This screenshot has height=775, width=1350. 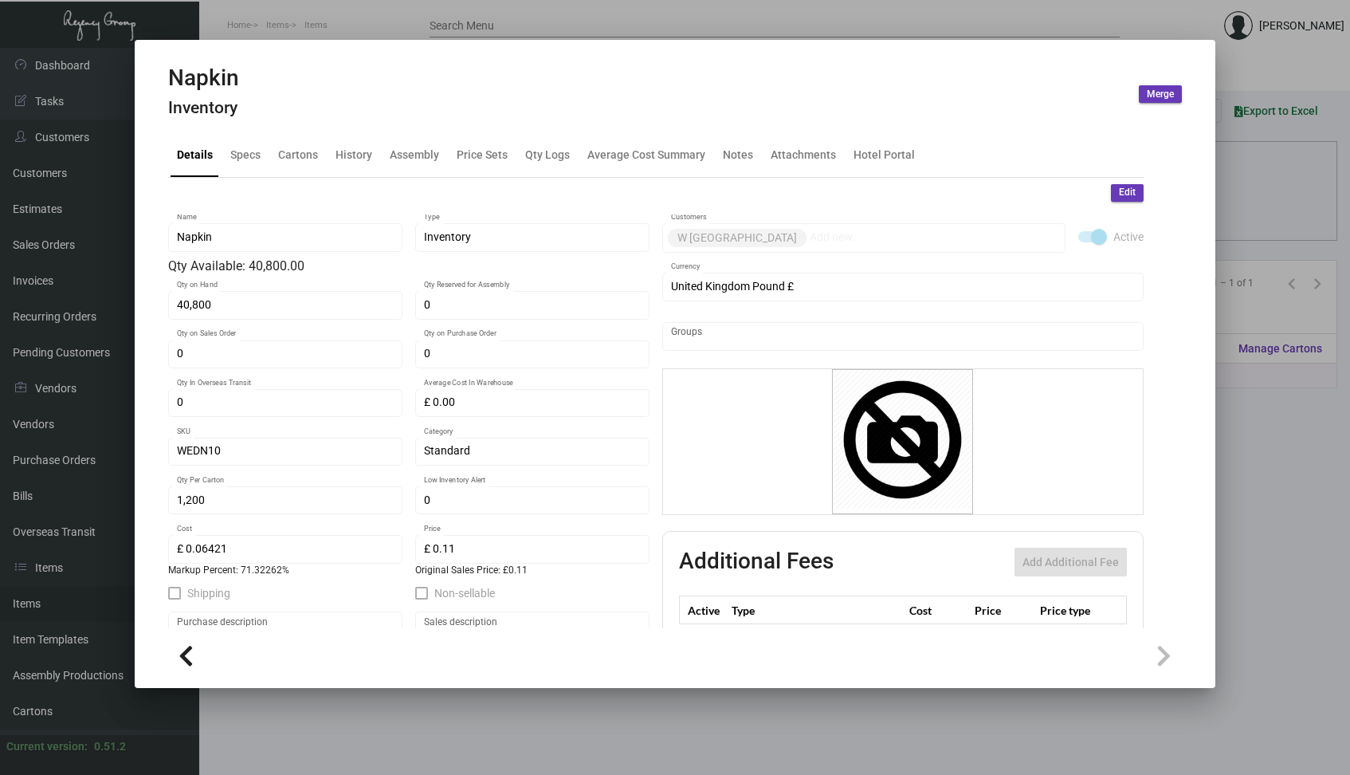 What do you see at coordinates (465, 593) in the screenshot?
I see `span: Non-sellable` at bounding box center [465, 593].